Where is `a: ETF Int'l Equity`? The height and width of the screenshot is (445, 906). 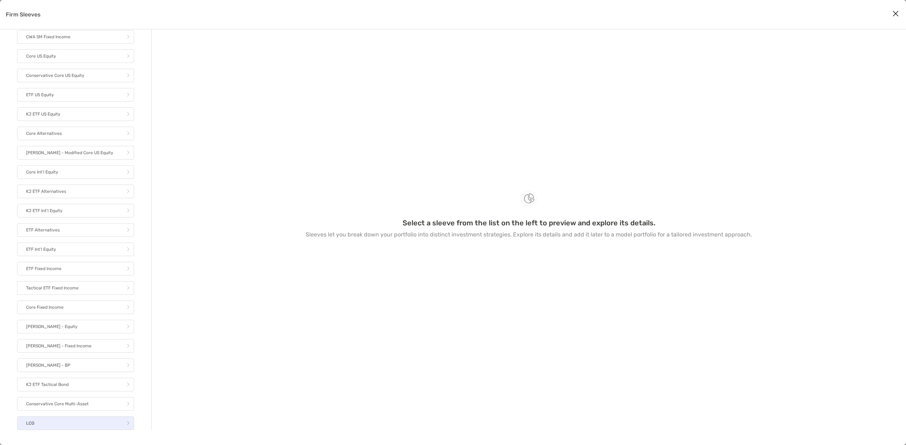 a: ETF Int'l Equity is located at coordinates (75, 249).